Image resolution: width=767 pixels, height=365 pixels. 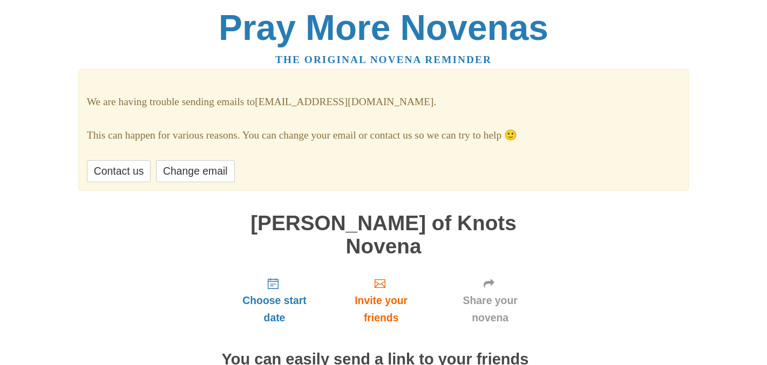 I want to click on a: Invite your friends, so click(x=380, y=301).